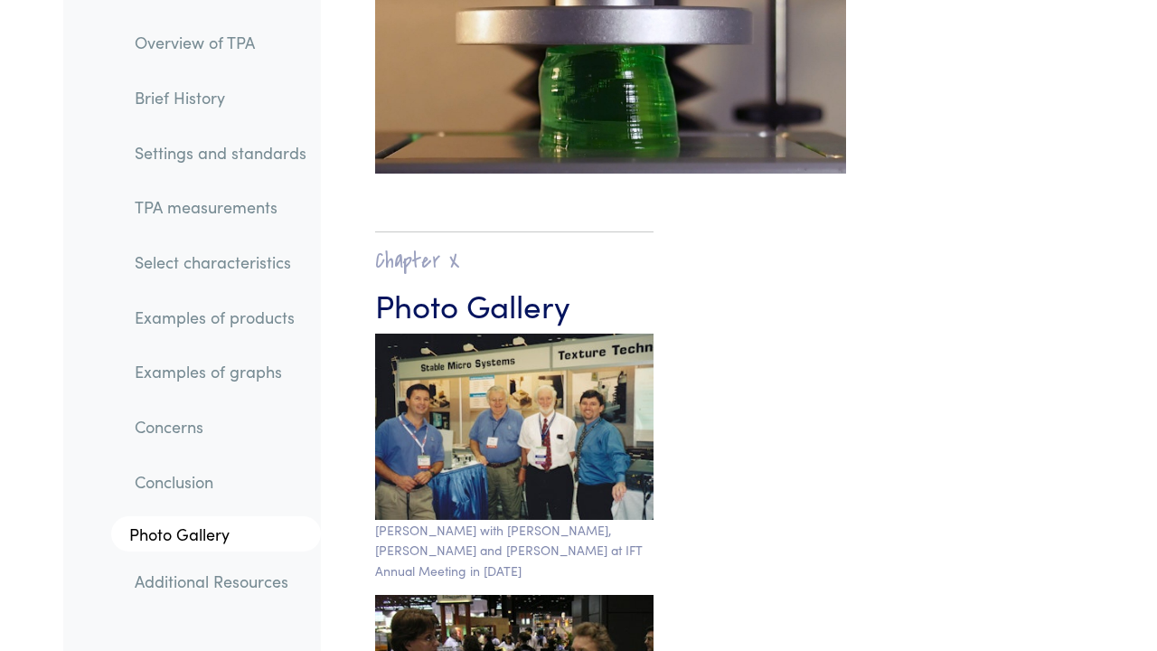 The height and width of the screenshot is (651, 1157). Describe the element at coordinates (220, 152) in the screenshot. I see `a: Settings and standards` at that location.